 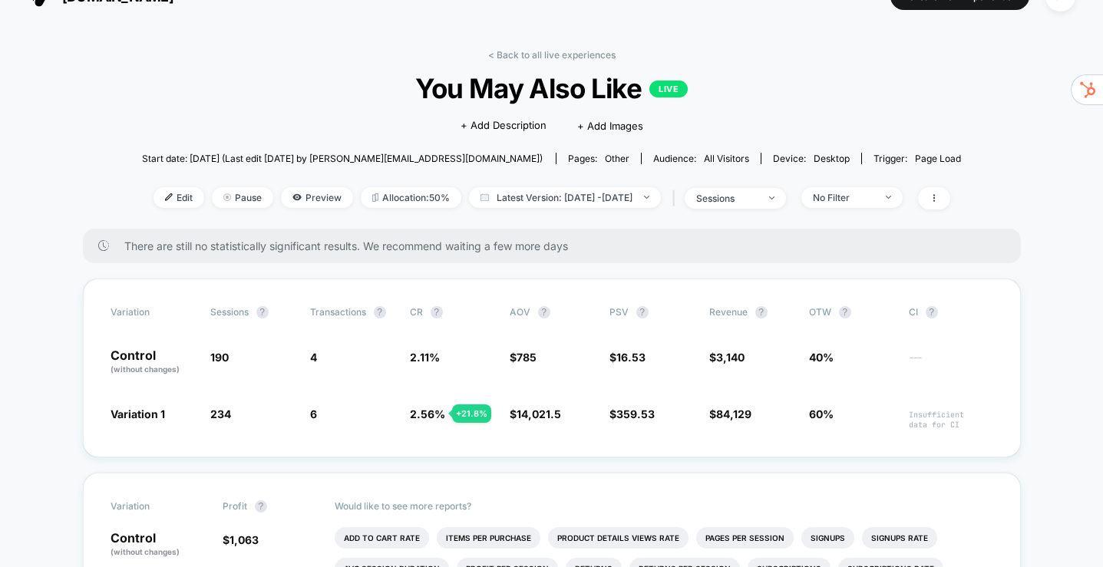 I want to click on span: 40%, so click(x=821, y=357).